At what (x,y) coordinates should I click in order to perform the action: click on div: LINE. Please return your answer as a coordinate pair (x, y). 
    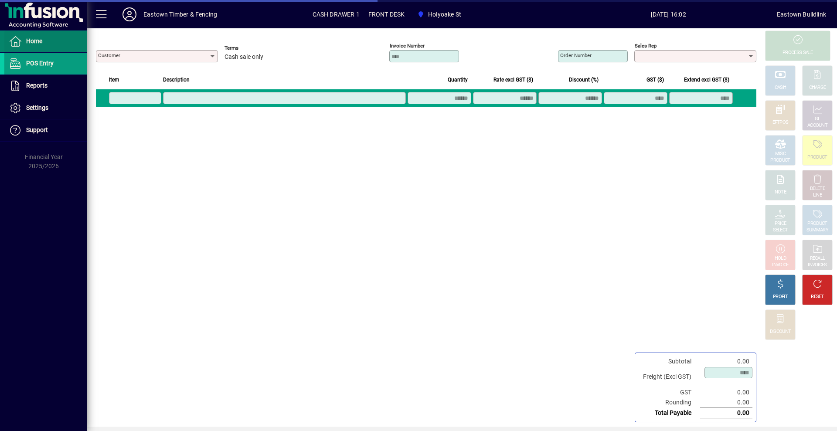
    Looking at the image, I should click on (817, 195).